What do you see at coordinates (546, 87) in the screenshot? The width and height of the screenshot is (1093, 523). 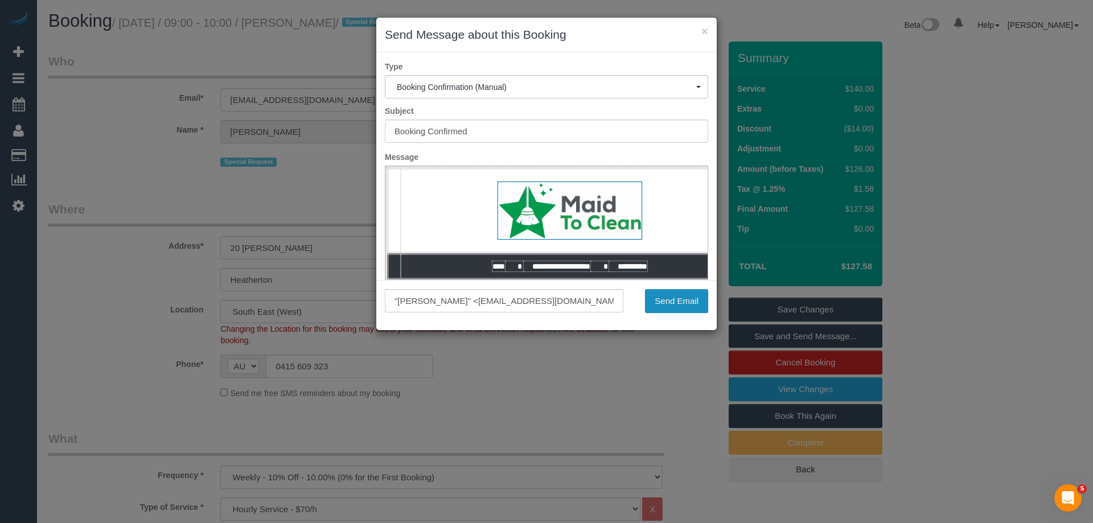 I see `span: Booking Confirmation (Manual)` at bounding box center [546, 87].